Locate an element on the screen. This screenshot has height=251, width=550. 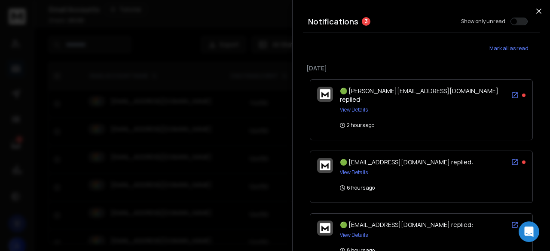
span: Mark all as read is located at coordinates (508, 49).